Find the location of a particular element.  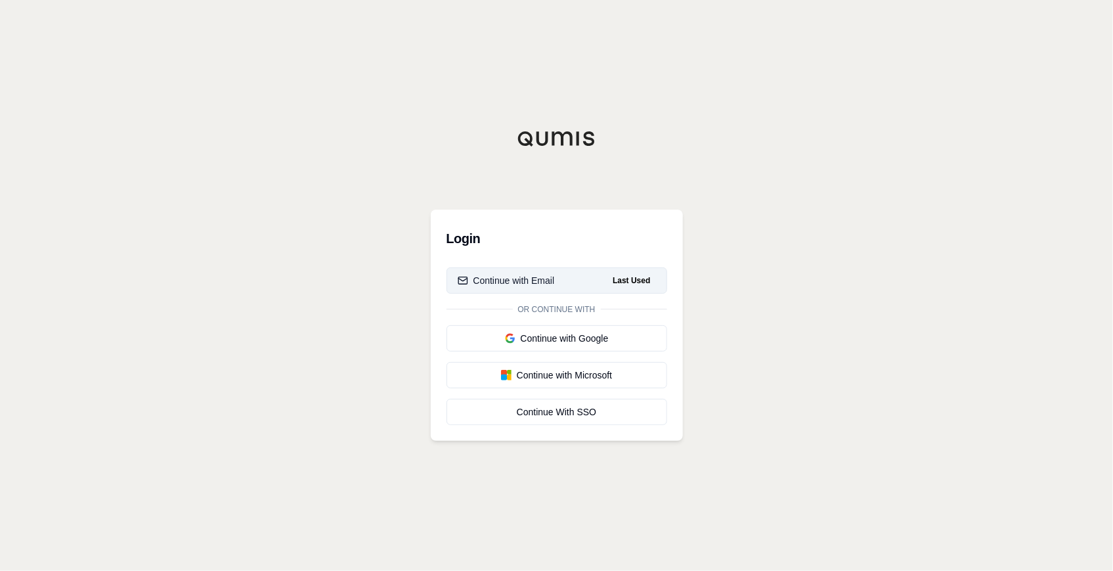

div: Continue with Microsoft is located at coordinates (557, 375).